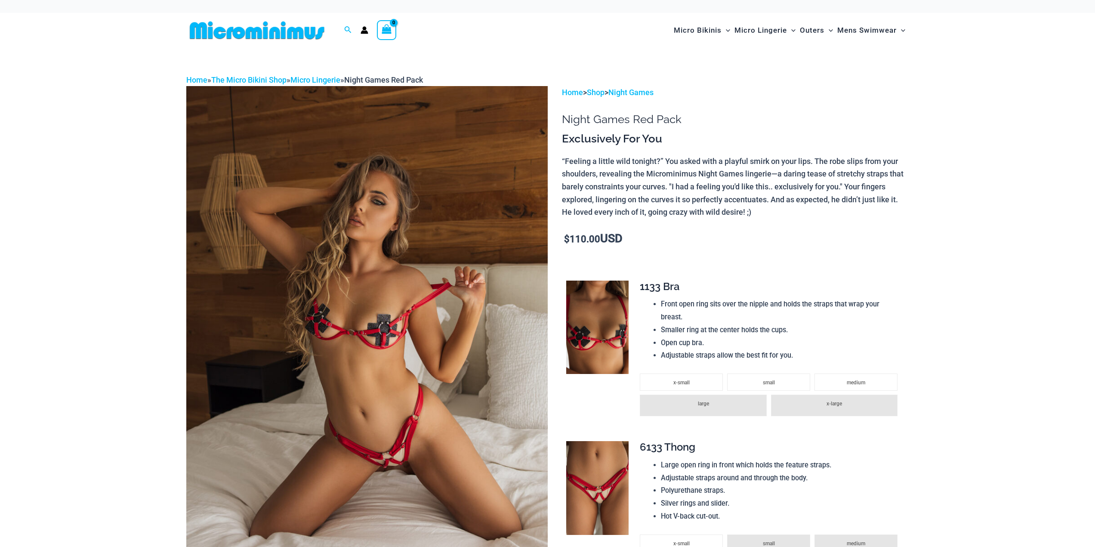  What do you see at coordinates (736, 139) in the screenshot?
I see `h3: Exclusively For You` at bounding box center [736, 139].